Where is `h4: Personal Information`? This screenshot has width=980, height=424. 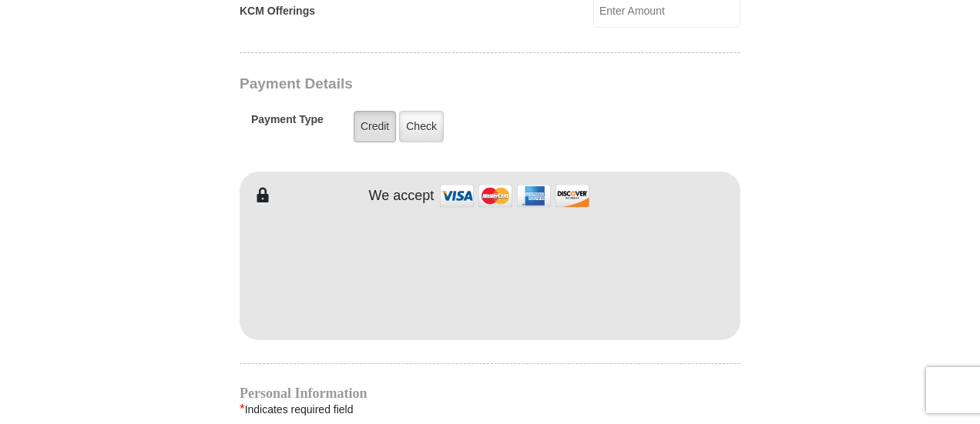
h4: Personal Information is located at coordinates (490, 394).